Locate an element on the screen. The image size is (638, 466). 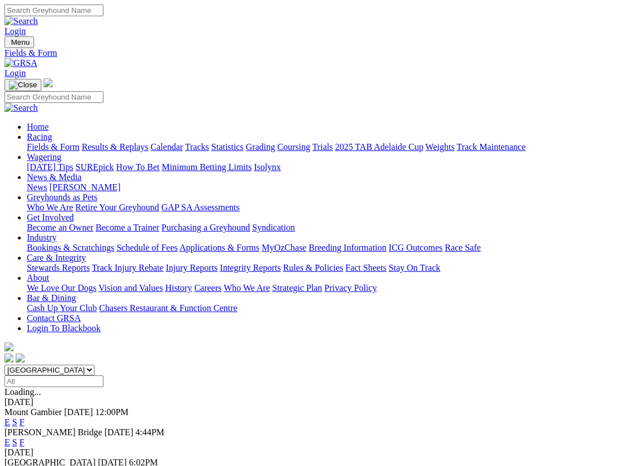
a: MyOzChase is located at coordinates (284, 247).